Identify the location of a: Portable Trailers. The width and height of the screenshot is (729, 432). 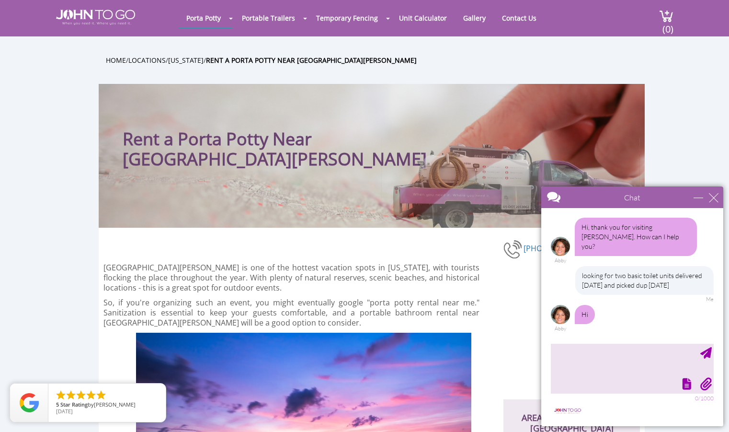
(268, 18).